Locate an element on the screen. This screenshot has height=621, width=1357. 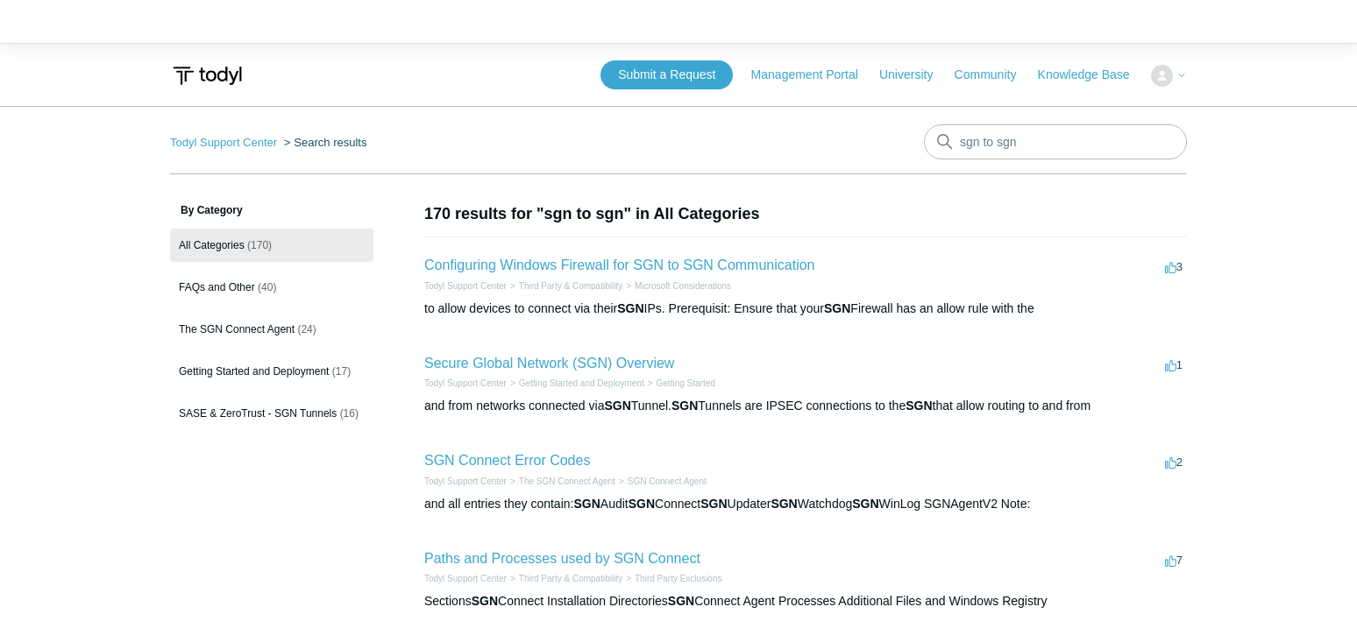
a: Submit a Request is located at coordinates (666, 74).